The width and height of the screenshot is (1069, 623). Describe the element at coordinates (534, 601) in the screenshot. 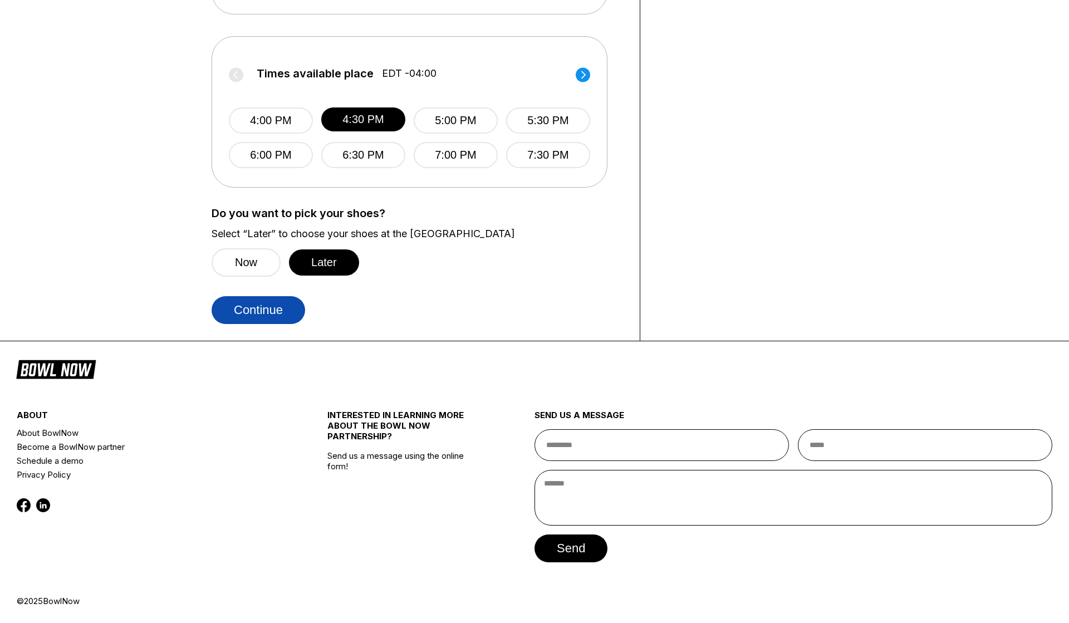

I see `div: © 2025 BowlNow` at that location.